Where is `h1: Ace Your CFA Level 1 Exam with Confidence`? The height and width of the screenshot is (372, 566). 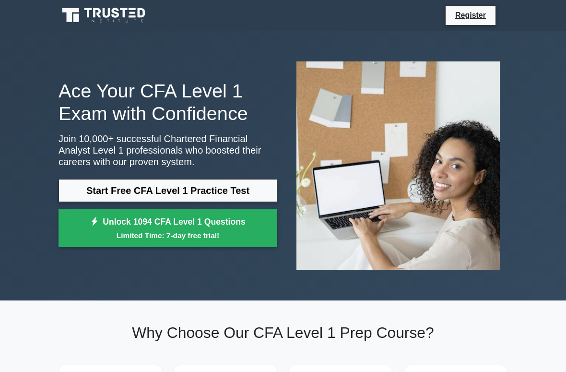
h1: Ace Your CFA Level 1 Exam with Confidence is located at coordinates (168, 102).